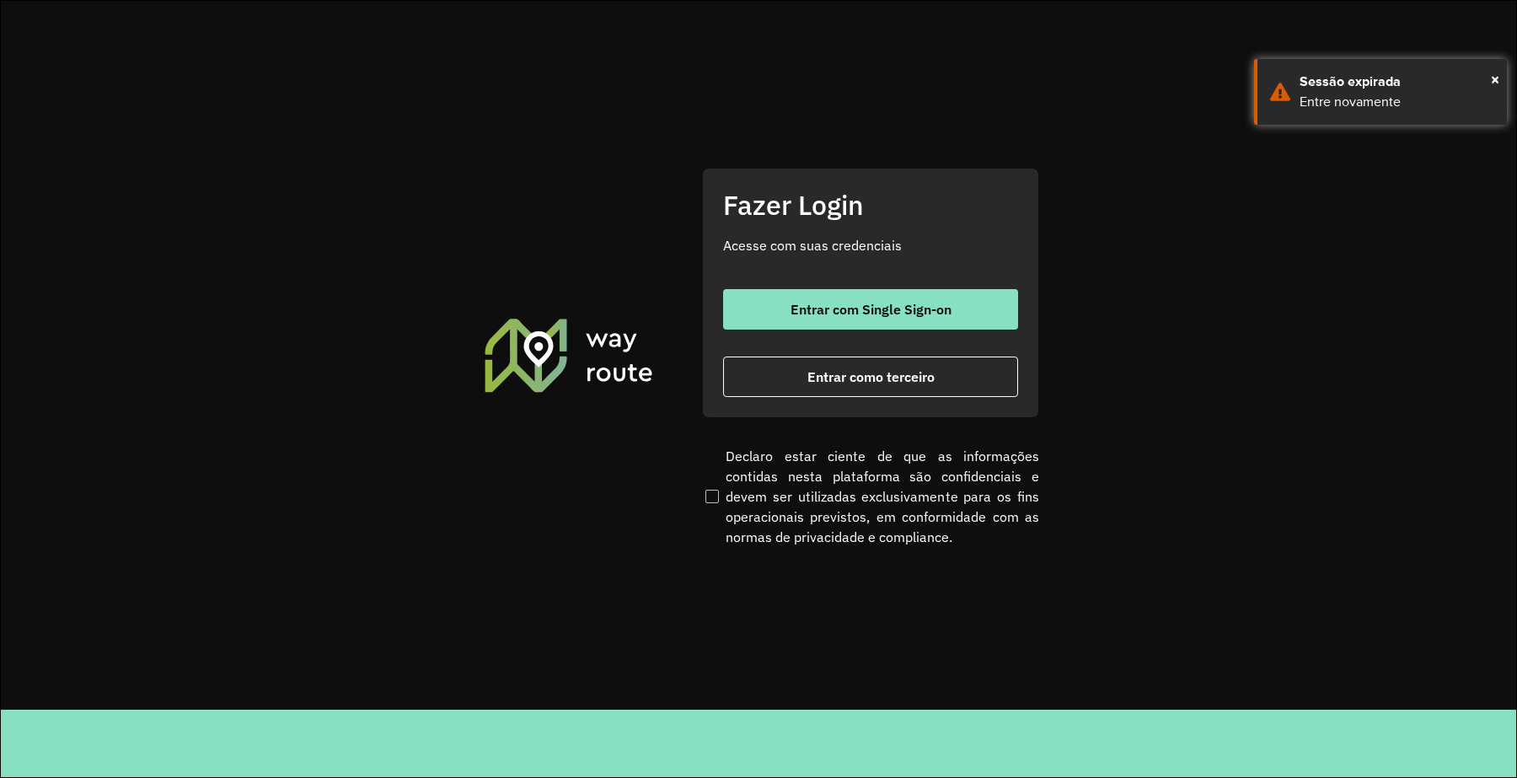 The image size is (1517, 778). What do you see at coordinates (871, 497) in the screenshot?
I see `label: Declaro estar ciente de que as informações contidas nesta plataforma são confidenciais e devem se...` at bounding box center [871, 497].